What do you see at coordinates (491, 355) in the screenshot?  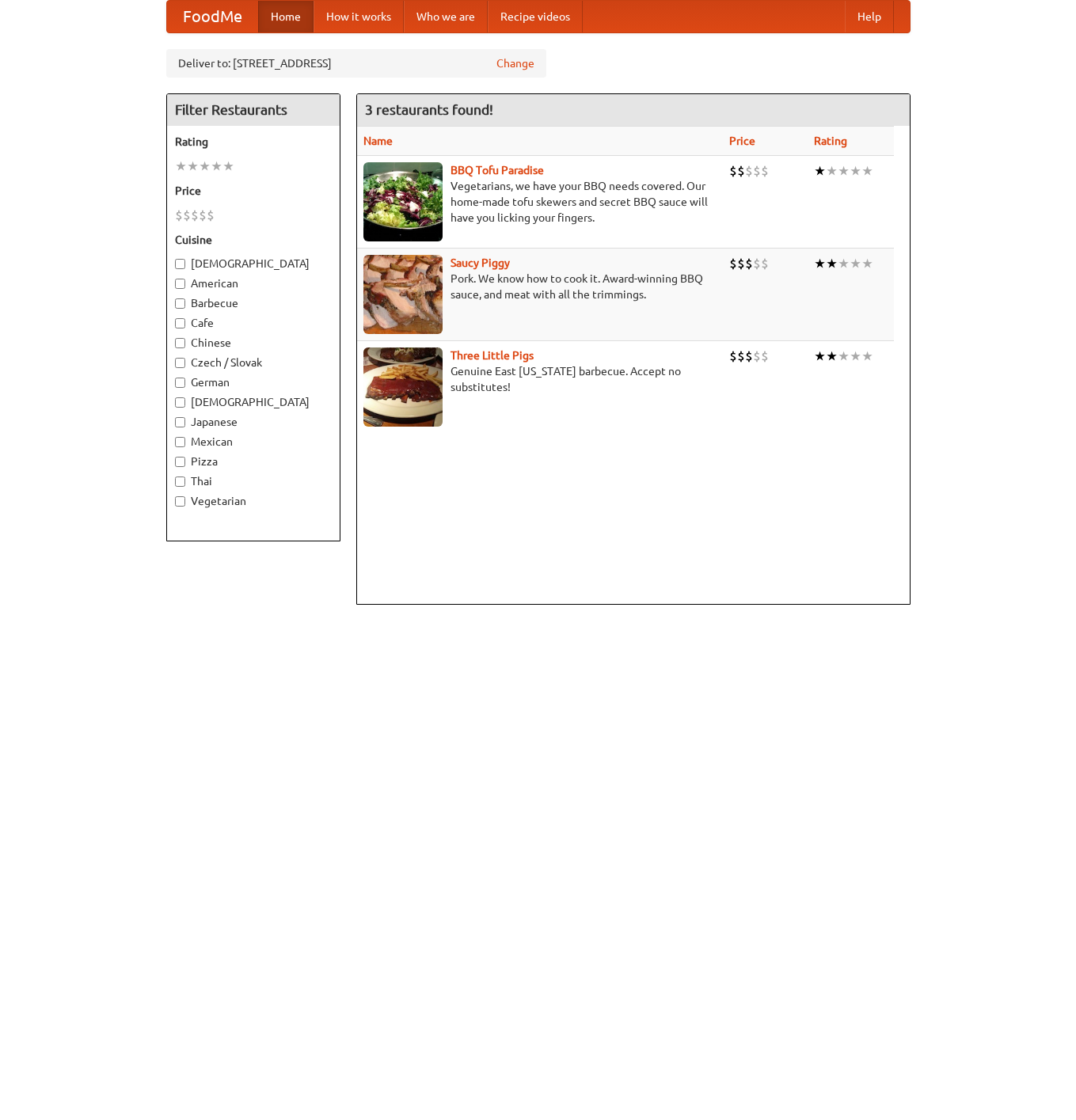 I see `a: Three Little Pigs` at bounding box center [491, 355].